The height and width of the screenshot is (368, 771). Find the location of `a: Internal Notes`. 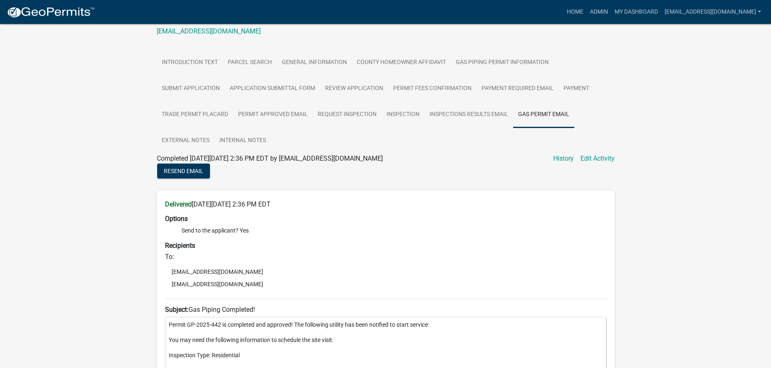

a: Internal Notes is located at coordinates (243, 141).